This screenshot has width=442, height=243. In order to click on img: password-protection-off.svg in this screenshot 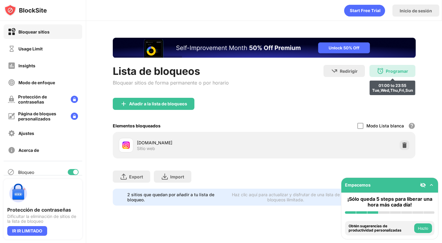, I will do `click(11, 99)`.